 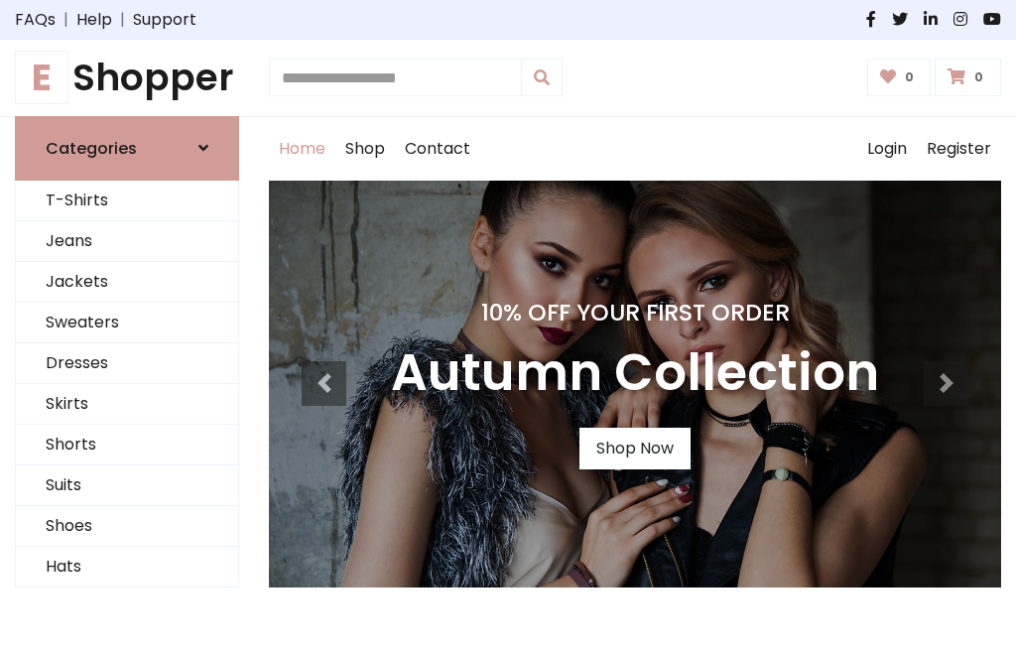 I want to click on a: Shop Now, so click(x=635, y=448).